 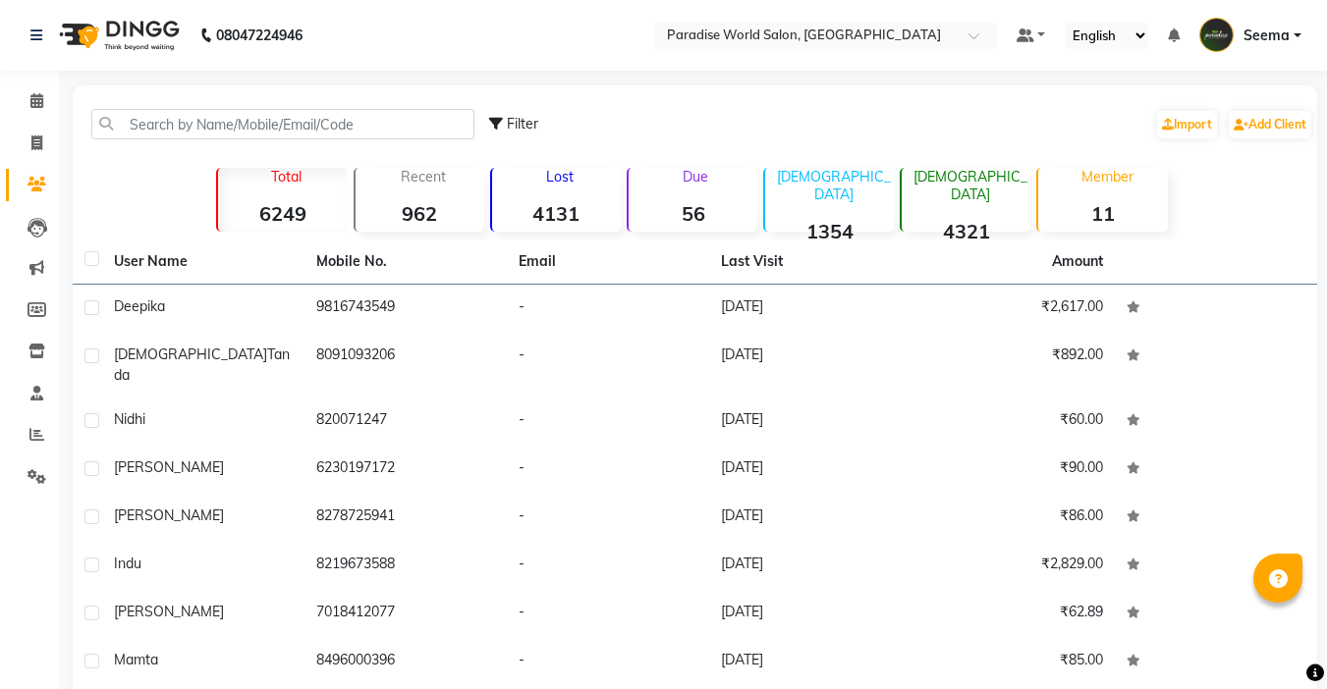 I want to click on td: 820071247, so click(x=406, y=421).